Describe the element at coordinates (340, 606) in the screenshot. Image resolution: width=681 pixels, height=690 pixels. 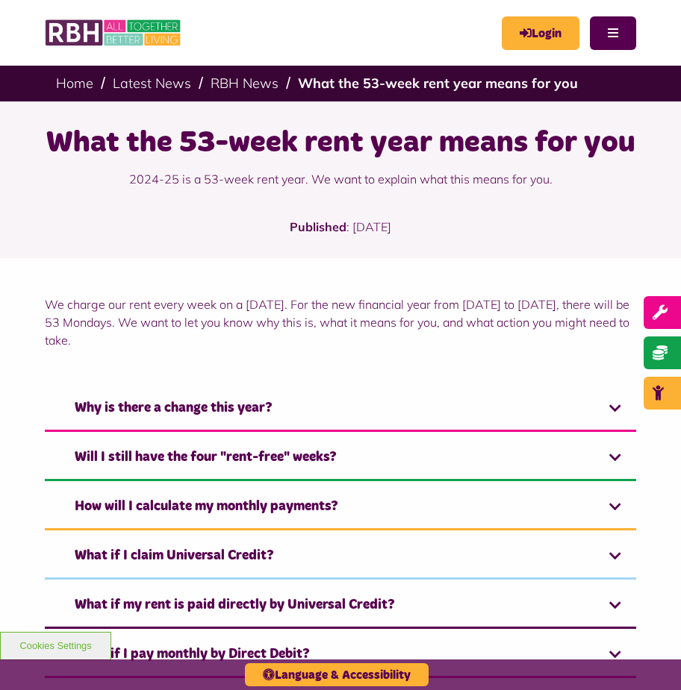
I see `a: What if my rent is paid directly by Universal Credit?` at that location.